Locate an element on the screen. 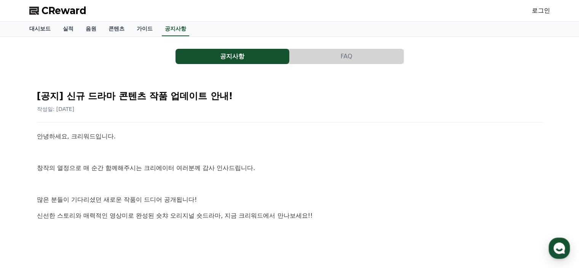 This screenshot has width=579, height=268. a: 가이드 is located at coordinates (145, 29).